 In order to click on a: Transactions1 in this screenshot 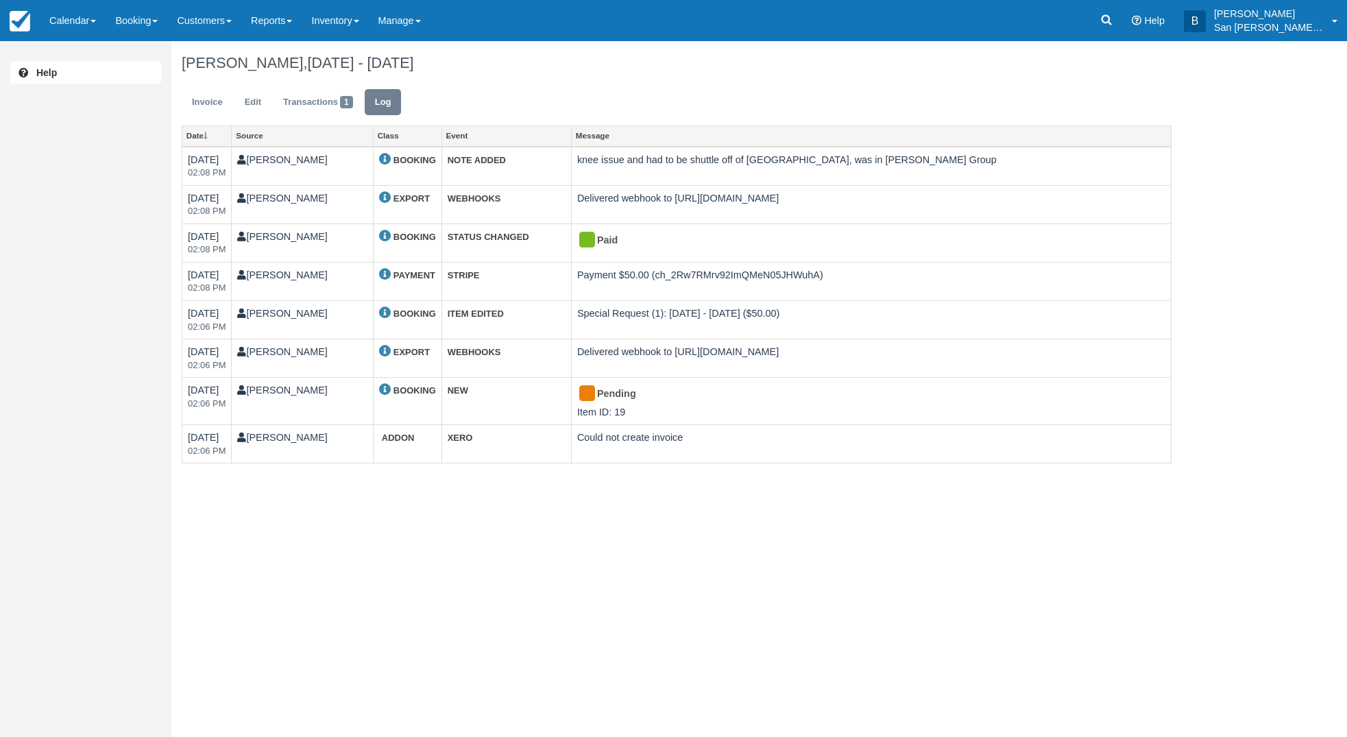, I will do `click(318, 102)`.